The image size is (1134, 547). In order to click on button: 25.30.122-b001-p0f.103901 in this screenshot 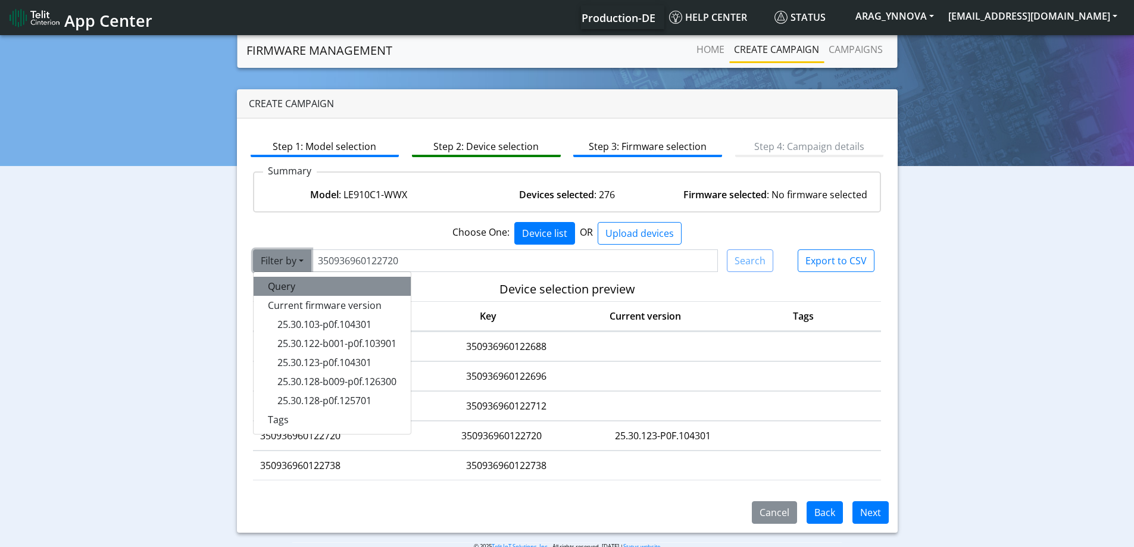, I will do `click(332, 343)`.